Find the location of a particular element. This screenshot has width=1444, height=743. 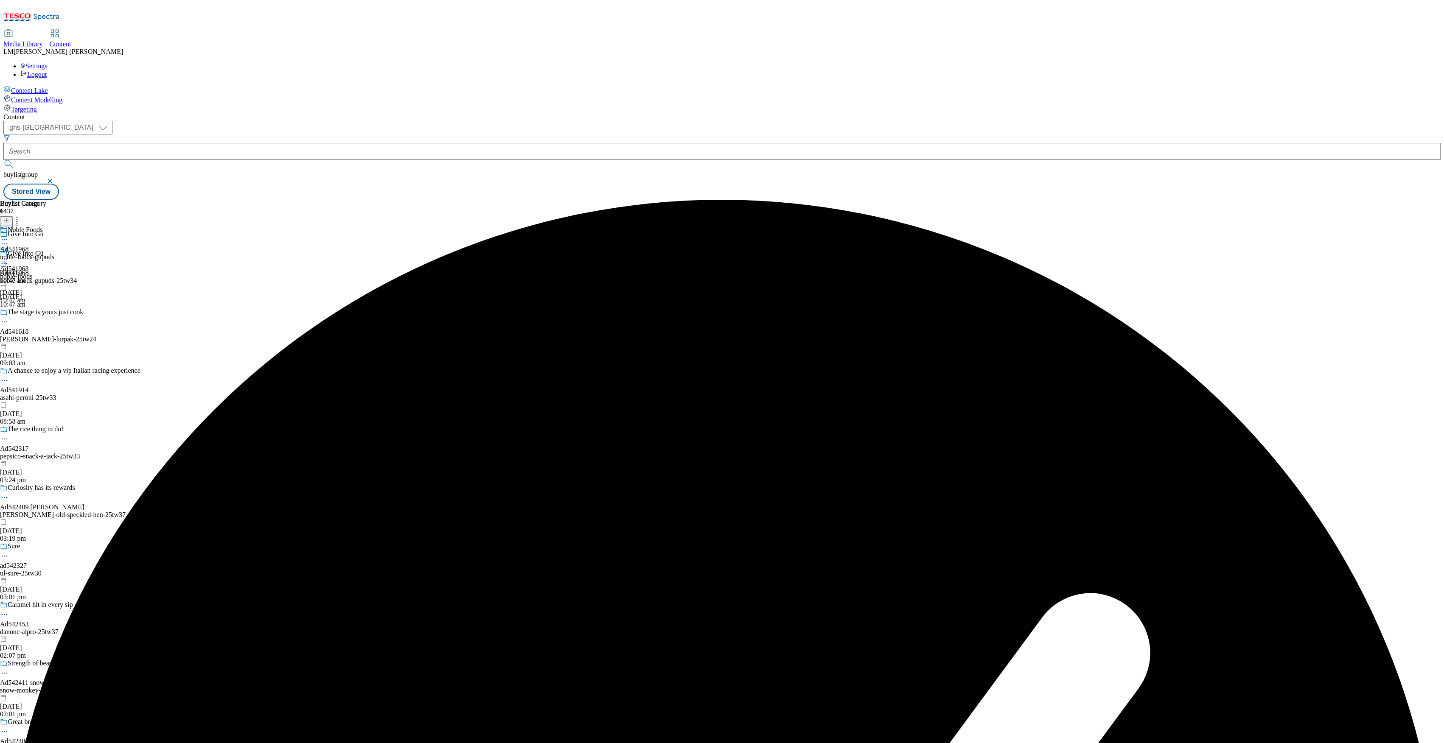

div: Strength of beast is located at coordinates (31, 664).